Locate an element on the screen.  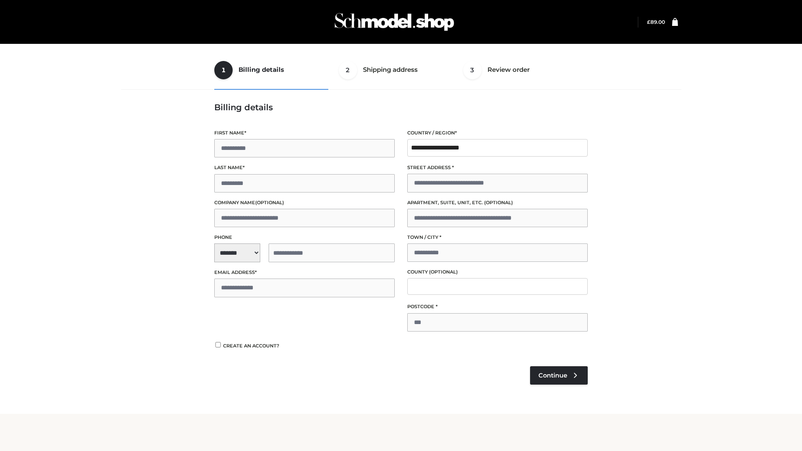
a: £89.00 is located at coordinates (656, 22).